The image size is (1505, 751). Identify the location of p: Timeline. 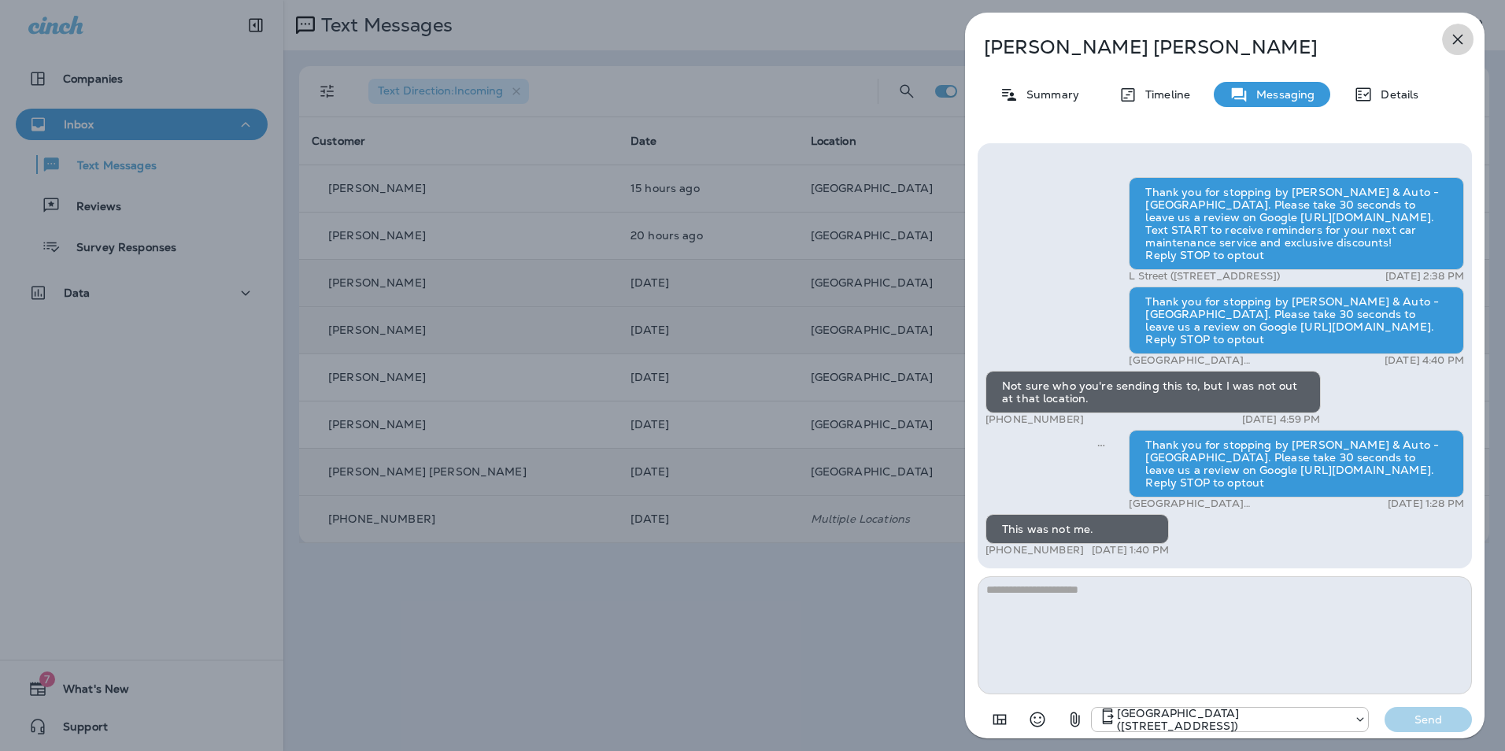
(1164, 94).